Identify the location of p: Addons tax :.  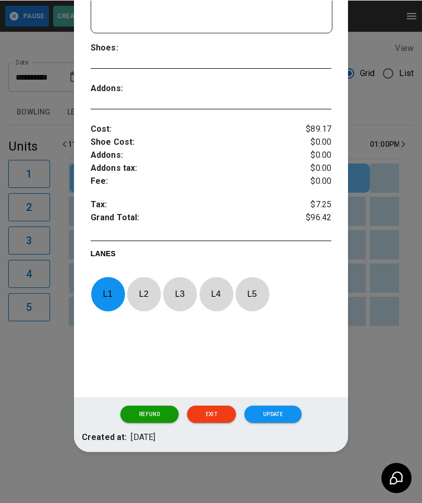
(191, 168).